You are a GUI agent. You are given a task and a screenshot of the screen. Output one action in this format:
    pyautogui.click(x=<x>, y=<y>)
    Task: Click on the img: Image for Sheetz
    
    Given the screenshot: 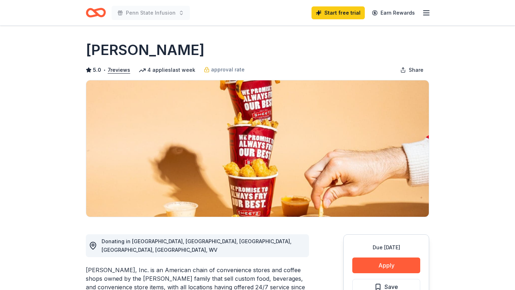 What is the action you would take?
    pyautogui.click(x=258, y=149)
    